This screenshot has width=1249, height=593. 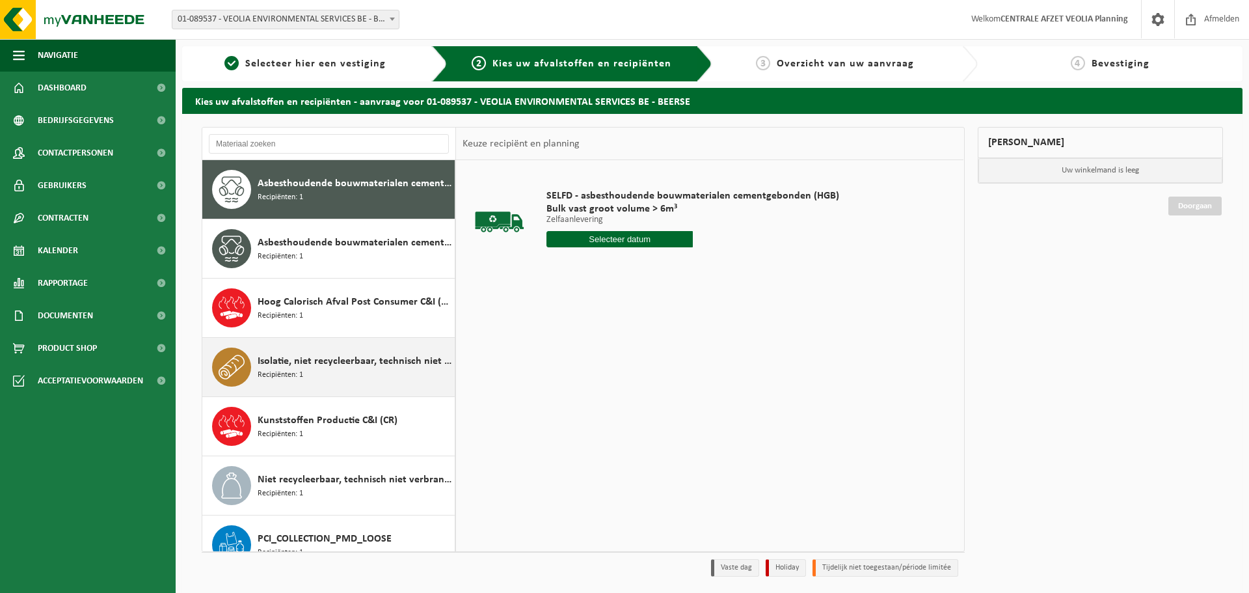 I want to click on h2: Kies uw afvalstoffen en recipiënten - aanvraag voor 01-089537 - VEOLIA ENVIRONMENTAL SERVICES BE ..., so click(x=712, y=100).